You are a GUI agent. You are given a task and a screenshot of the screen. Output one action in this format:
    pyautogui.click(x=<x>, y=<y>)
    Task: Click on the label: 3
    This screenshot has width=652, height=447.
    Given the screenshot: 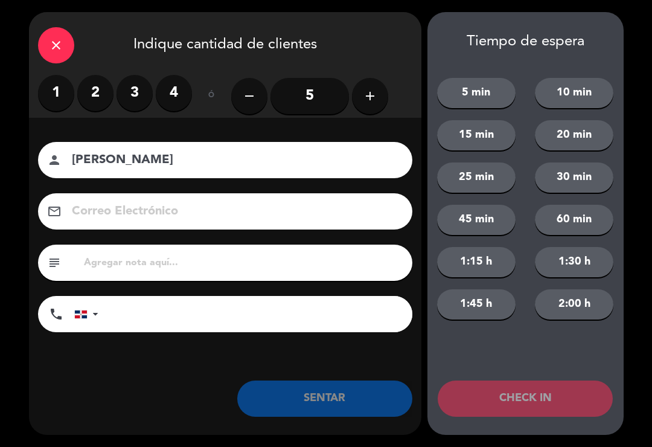 What is the action you would take?
    pyautogui.click(x=135, y=93)
    